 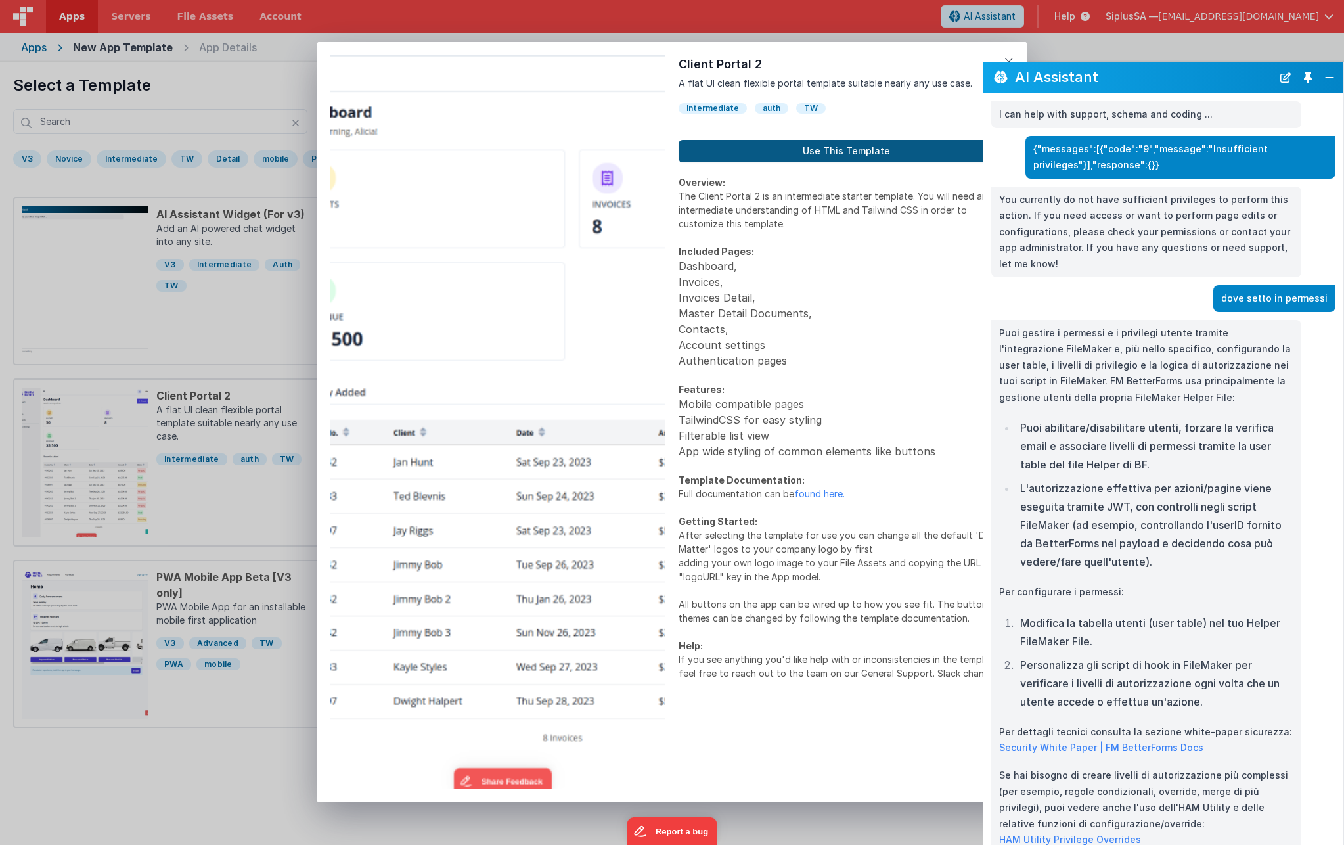 What do you see at coordinates (1146, 232) in the screenshot?
I see `p: You currently do not have sufficient privileges to perform this action. If you need access or wan...` at bounding box center [1146, 232].